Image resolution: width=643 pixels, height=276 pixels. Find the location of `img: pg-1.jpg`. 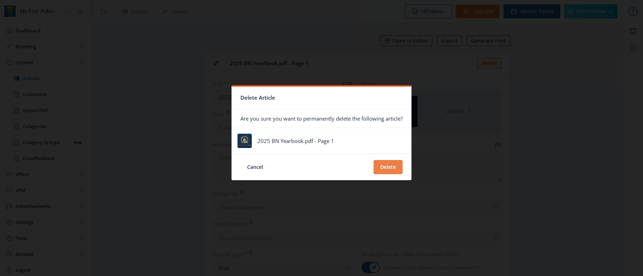

img: pg-1.jpg is located at coordinates (245, 141).